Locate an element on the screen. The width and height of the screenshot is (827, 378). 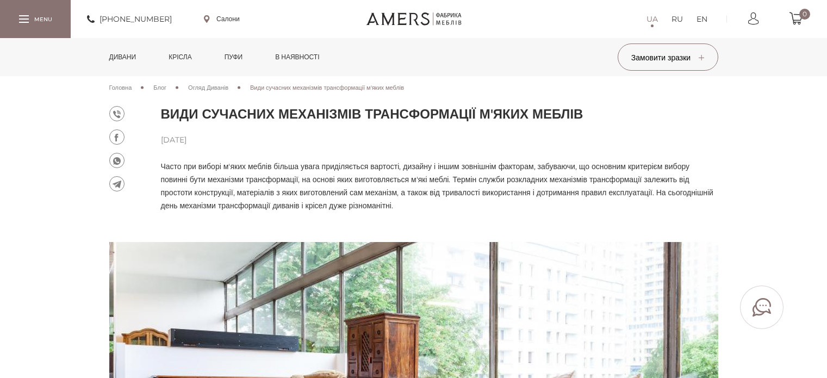
a: EN is located at coordinates (702, 19).